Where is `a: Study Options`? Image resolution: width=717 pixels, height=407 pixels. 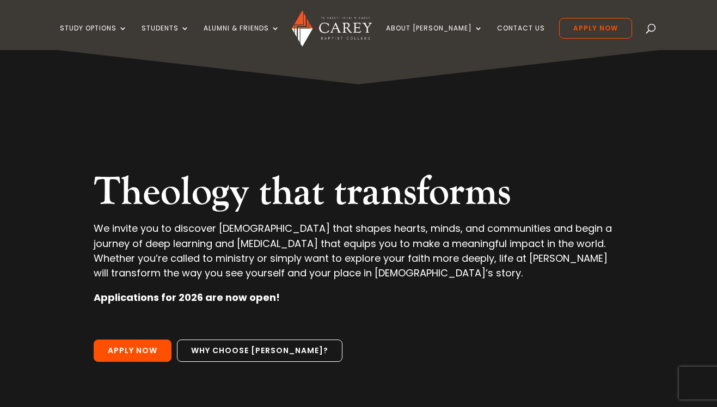 a: Study Options is located at coordinates (94, 37).